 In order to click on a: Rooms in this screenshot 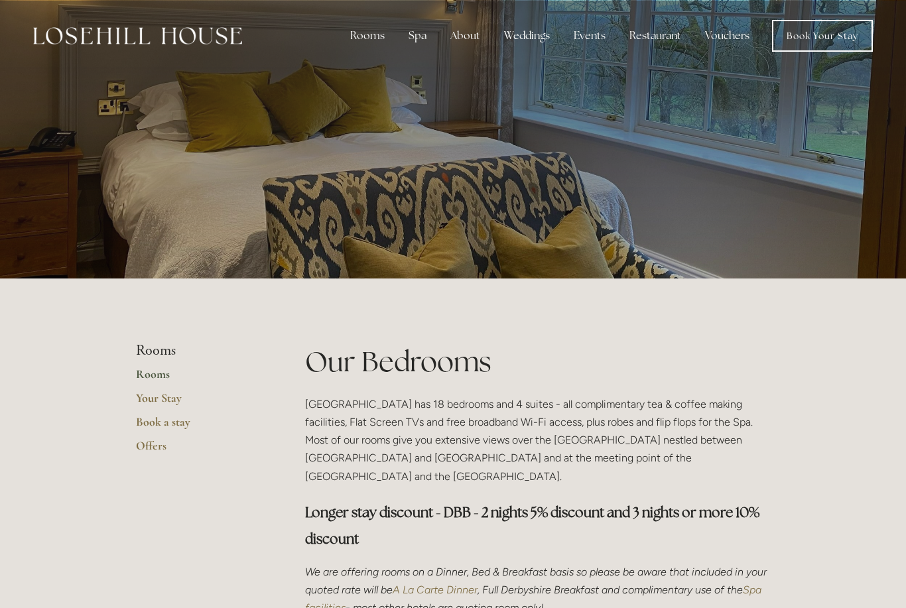, I will do `click(199, 379)`.